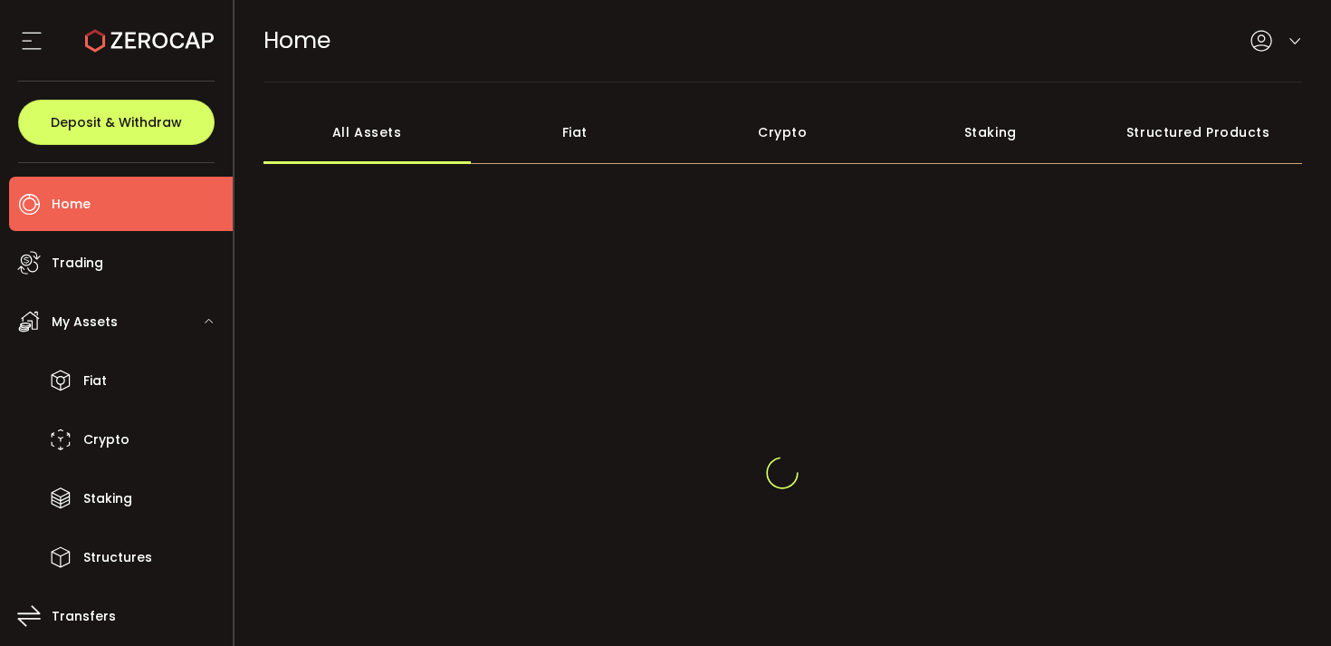 This screenshot has width=1331, height=646. I want to click on div: Staking, so click(991, 132).